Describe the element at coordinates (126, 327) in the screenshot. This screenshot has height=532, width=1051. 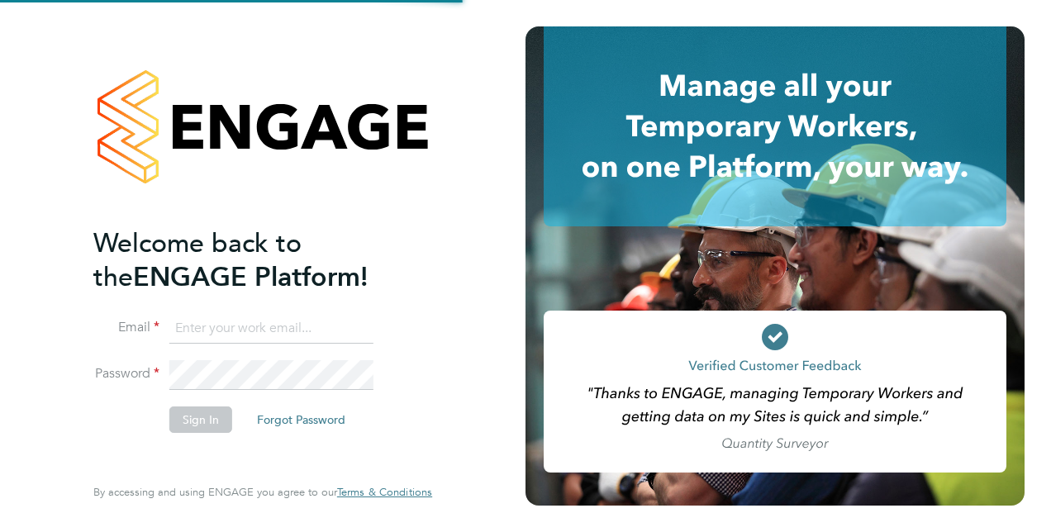
I see `label: Email` at that location.